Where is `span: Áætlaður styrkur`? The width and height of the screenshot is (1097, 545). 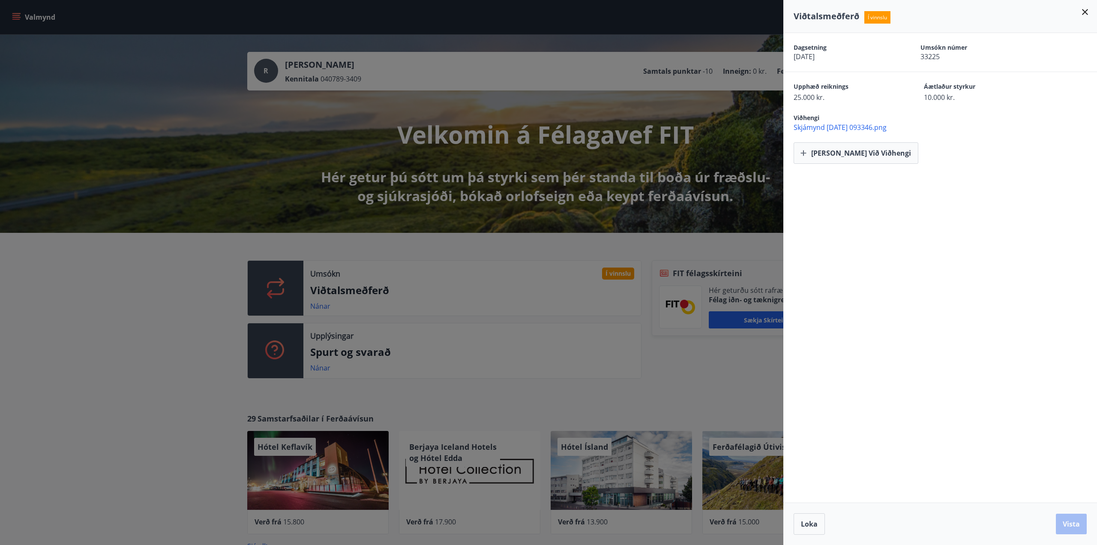 span: Áætlaður styrkur is located at coordinates (974, 87).